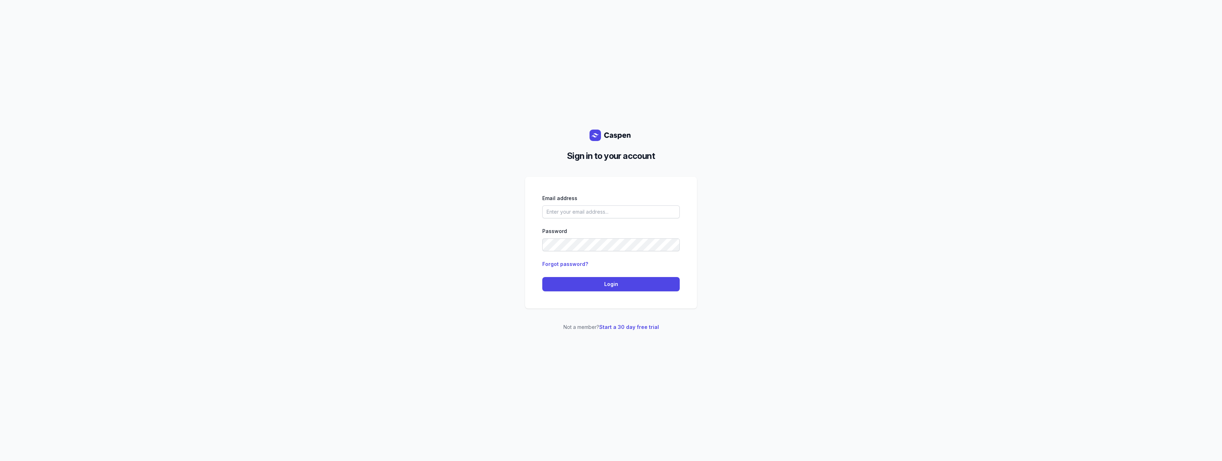 Image resolution: width=1222 pixels, height=461 pixels. I want to click on input: Enter your email address..., so click(611, 212).